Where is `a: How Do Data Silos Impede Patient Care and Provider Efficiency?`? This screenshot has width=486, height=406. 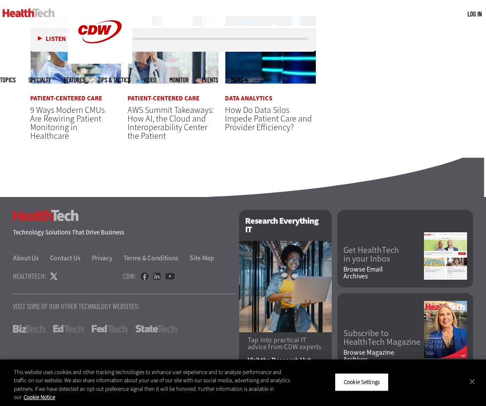
a: How Do Data Silos Impede Patient Care and Provider Efficiency? is located at coordinates (268, 118).